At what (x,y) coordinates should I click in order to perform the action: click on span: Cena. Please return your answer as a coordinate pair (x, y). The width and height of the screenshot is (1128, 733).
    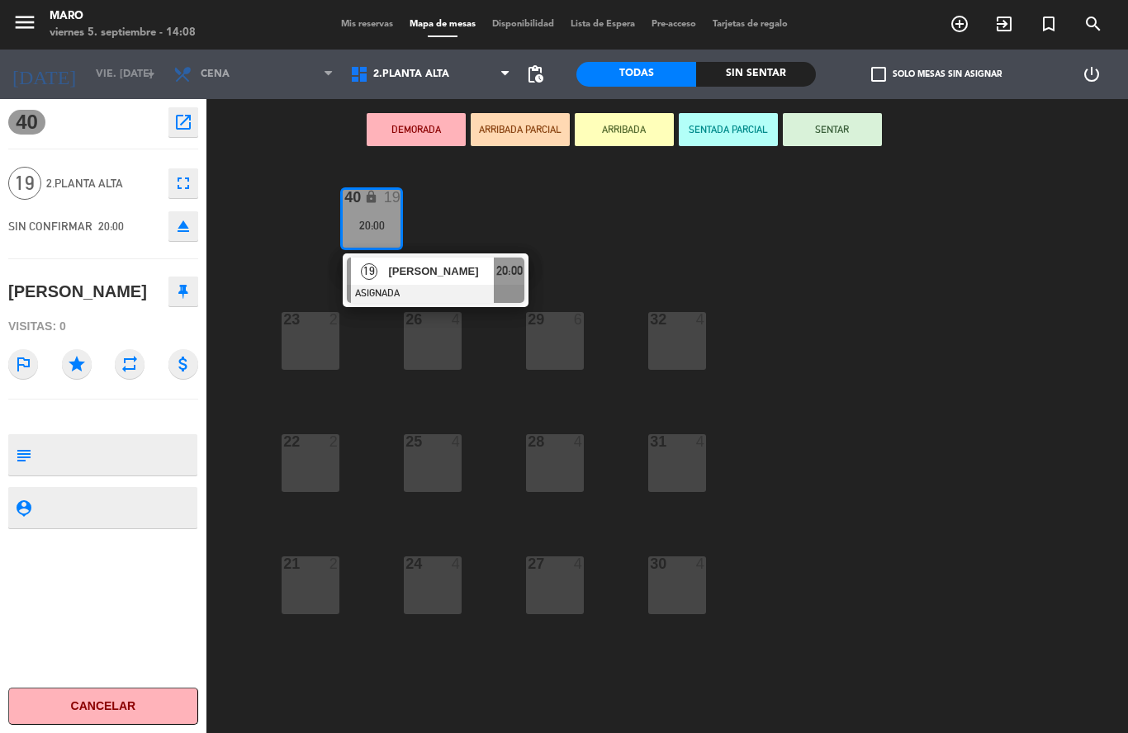
    Looking at the image, I should click on (215, 74).